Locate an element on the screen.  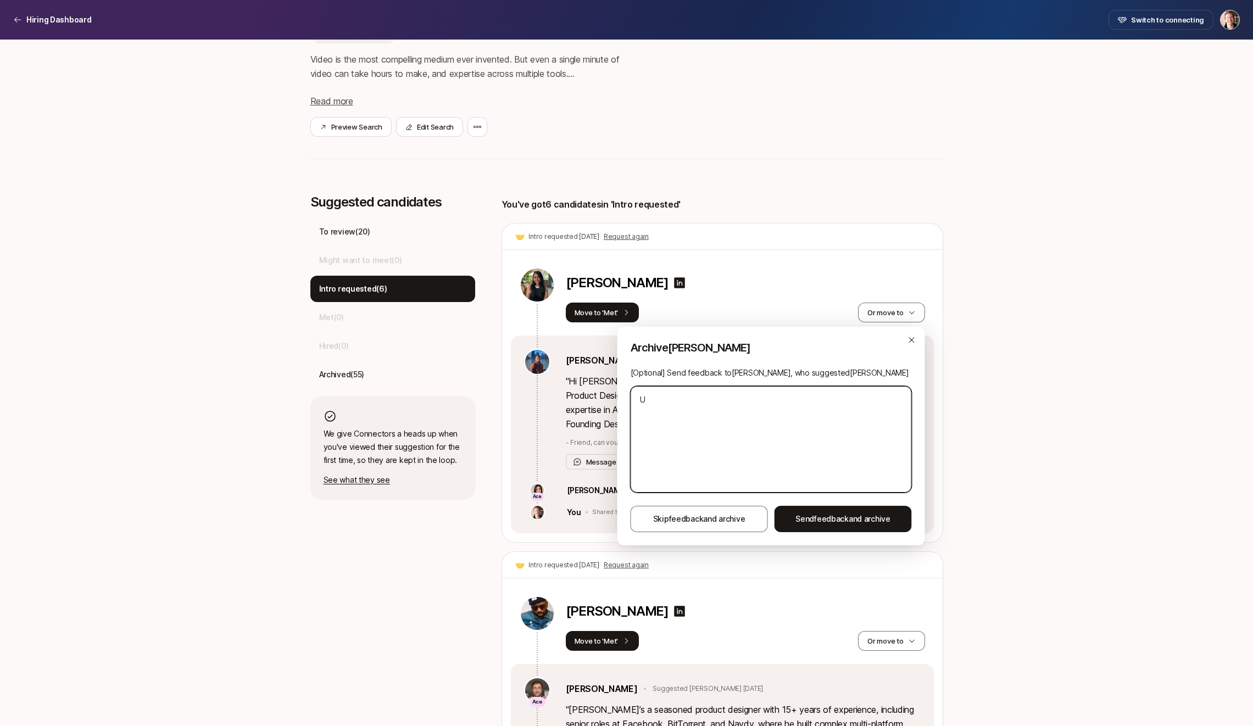
img: dc681d8a_43eb_4aba_a374_80b352a73c28.jpg is located at coordinates (537, 285).